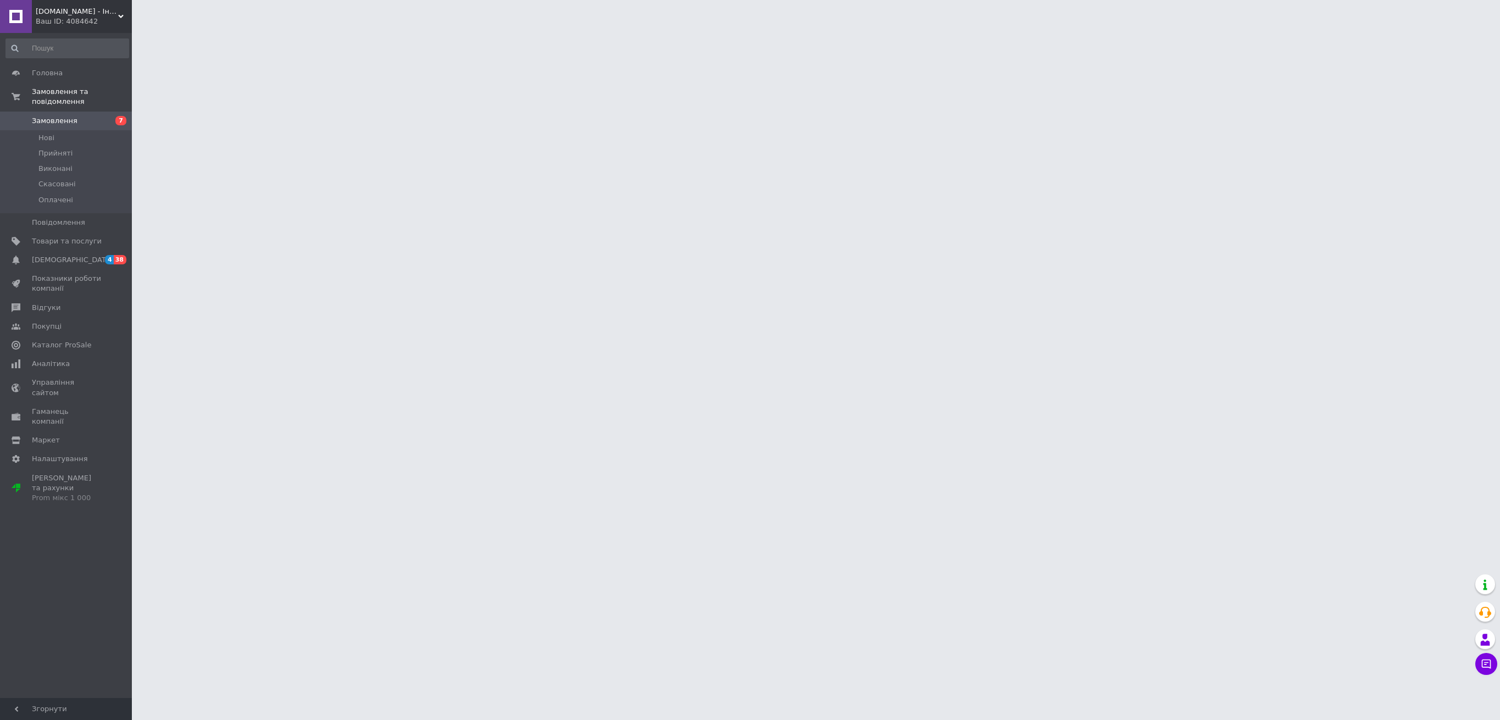 Image resolution: width=1500 pixels, height=720 pixels. I want to click on span: Оплачені, so click(56, 200).